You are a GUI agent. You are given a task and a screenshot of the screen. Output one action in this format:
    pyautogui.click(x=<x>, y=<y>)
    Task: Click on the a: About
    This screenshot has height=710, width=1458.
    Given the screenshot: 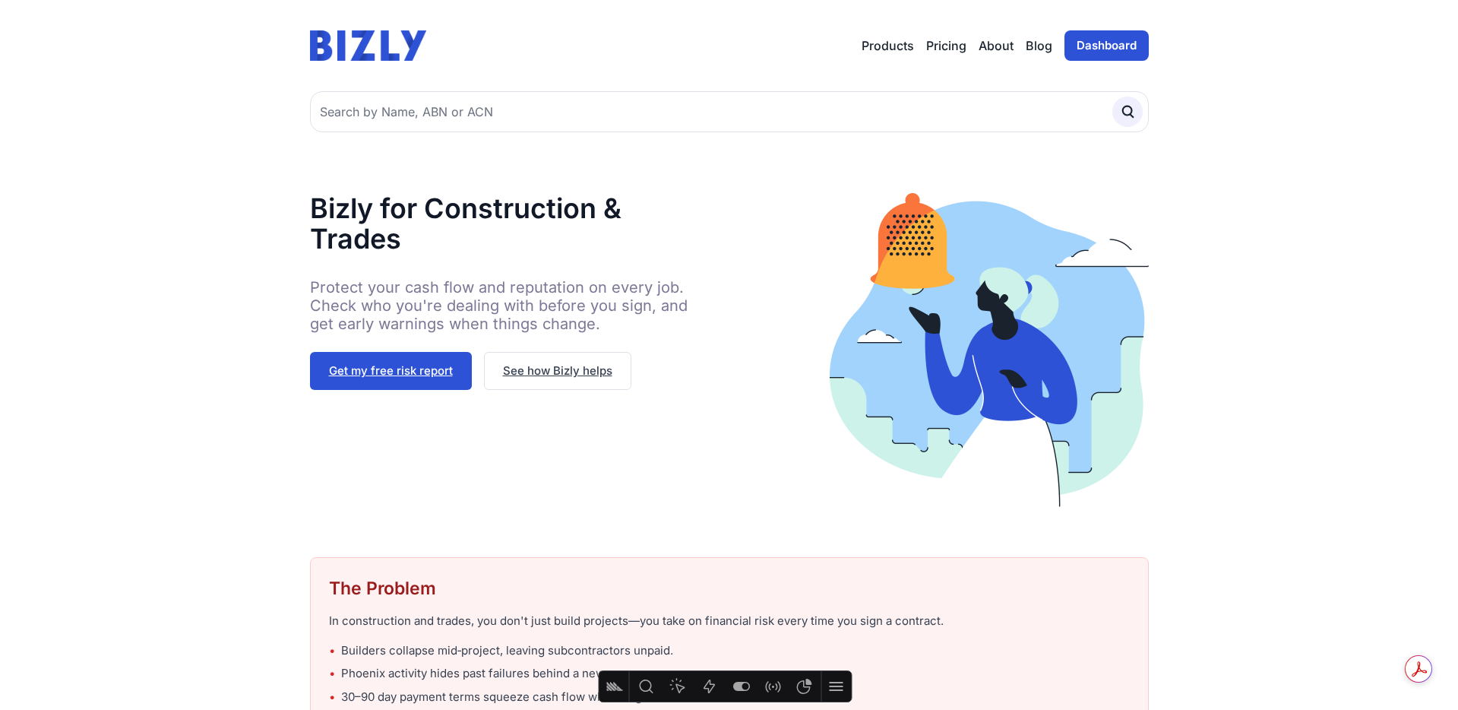 What is the action you would take?
    pyautogui.click(x=996, y=46)
    